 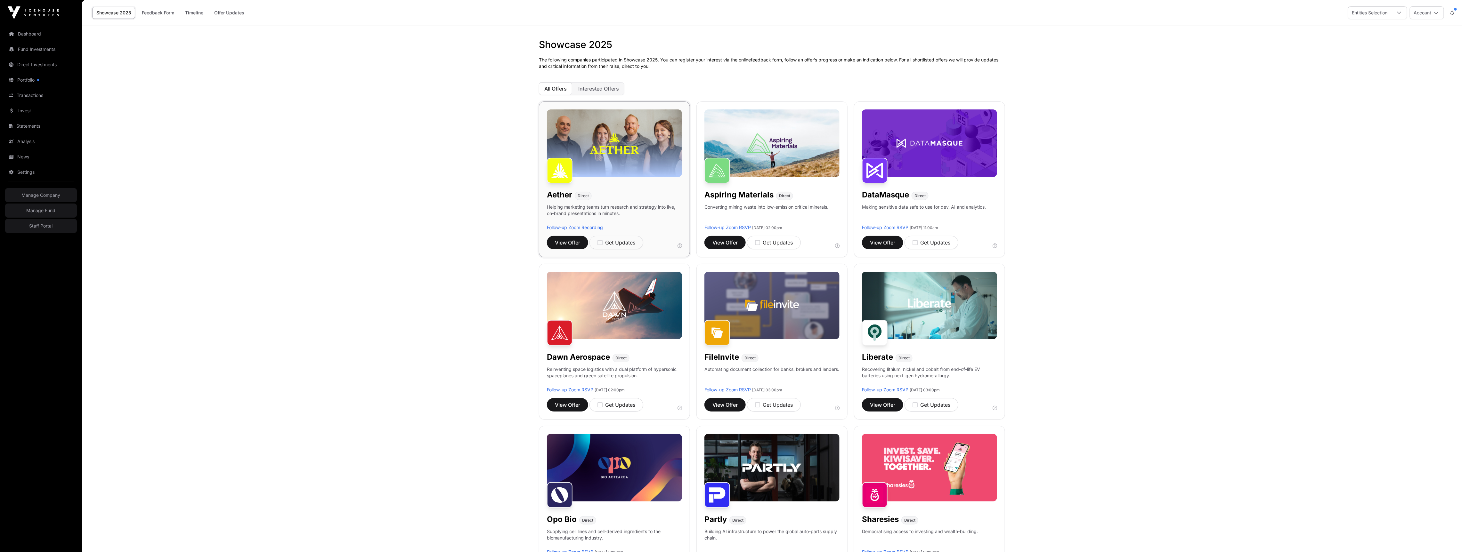 I want to click on h1: Aether, so click(x=559, y=195).